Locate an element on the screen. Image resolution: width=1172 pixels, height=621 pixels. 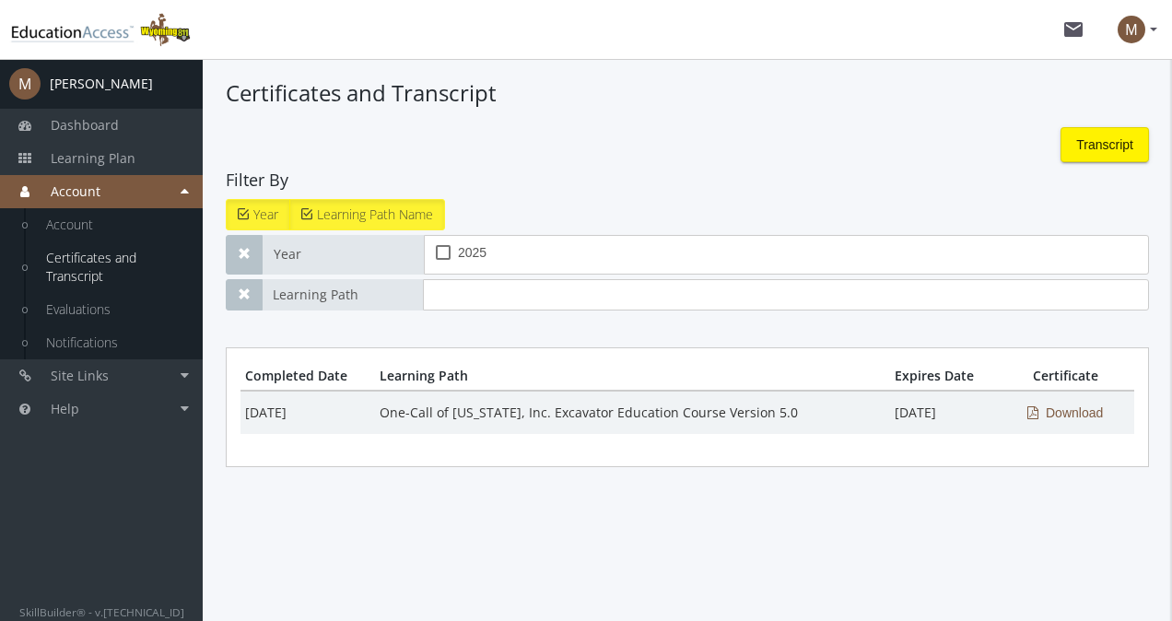
a: Certificates and Transcript is located at coordinates (115, 267).